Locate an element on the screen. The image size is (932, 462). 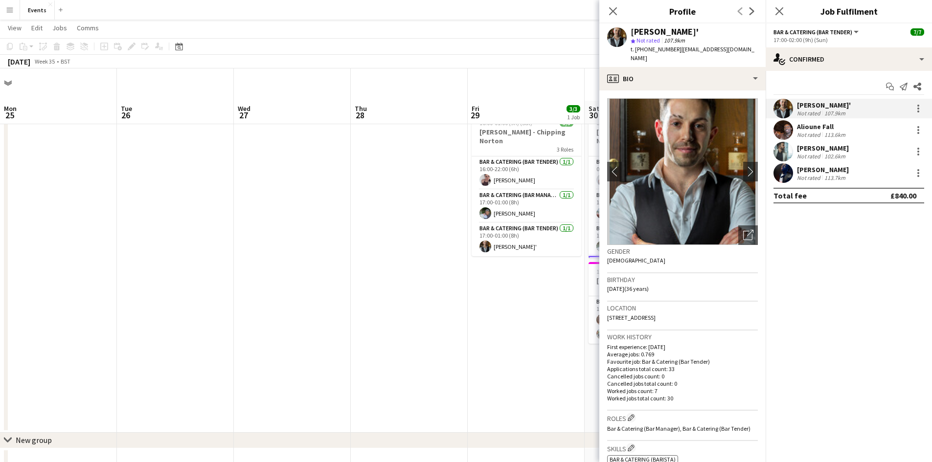
span: 3/3 is located at coordinates (573, 109).